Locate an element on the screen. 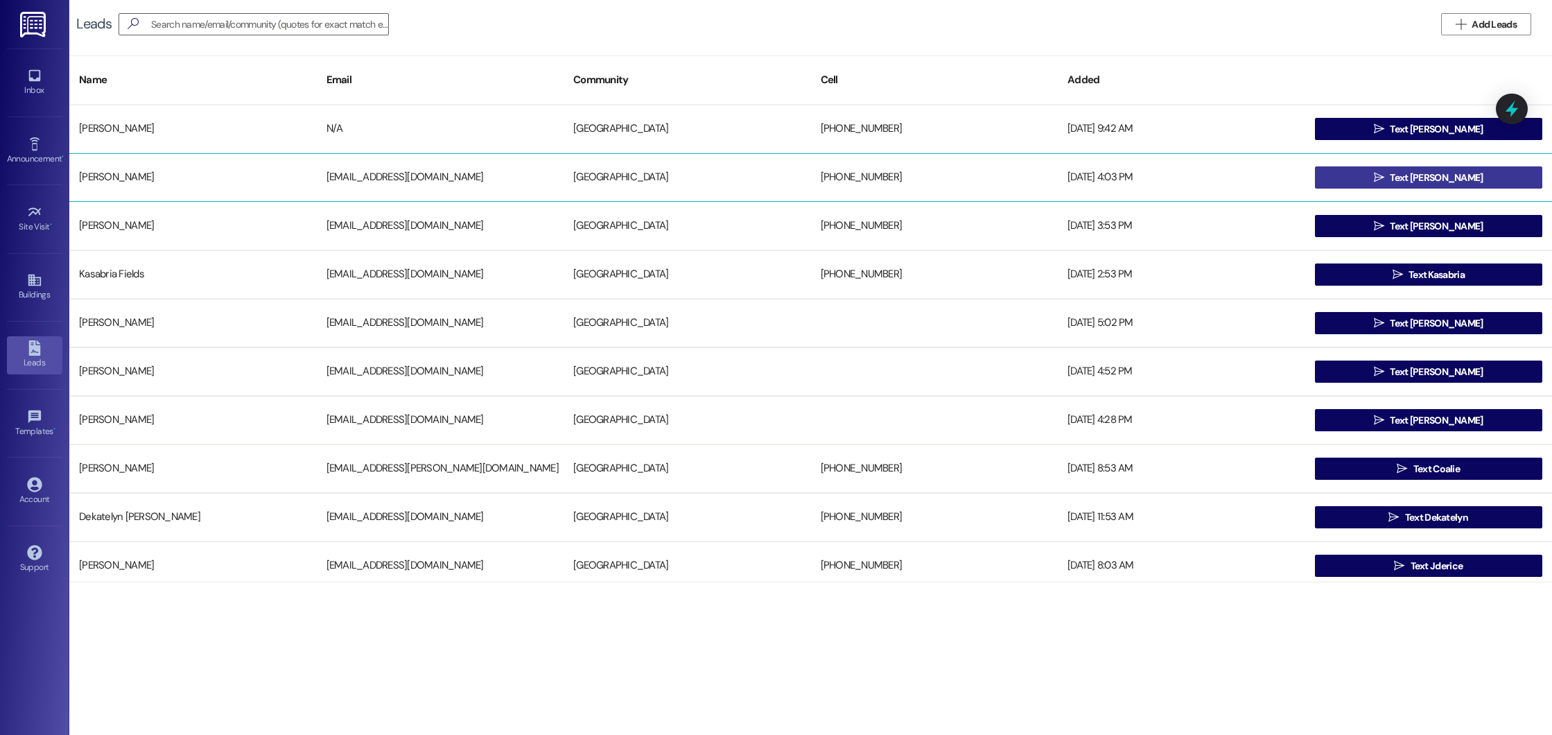 This screenshot has height=735, width=1552. div: Leads is located at coordinates (94, 24).